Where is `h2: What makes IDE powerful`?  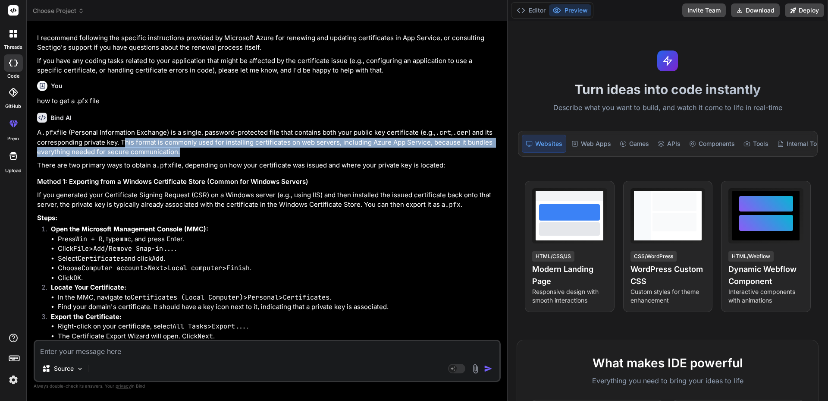 h2: What makes IDE powerful is located at coordinates (667, 363).